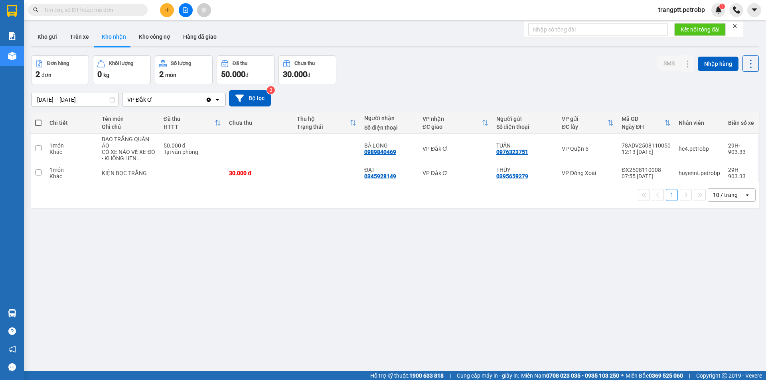 This screenshot has height=380, width=766. I want to click on div: 0989840469, so click(380, 152).